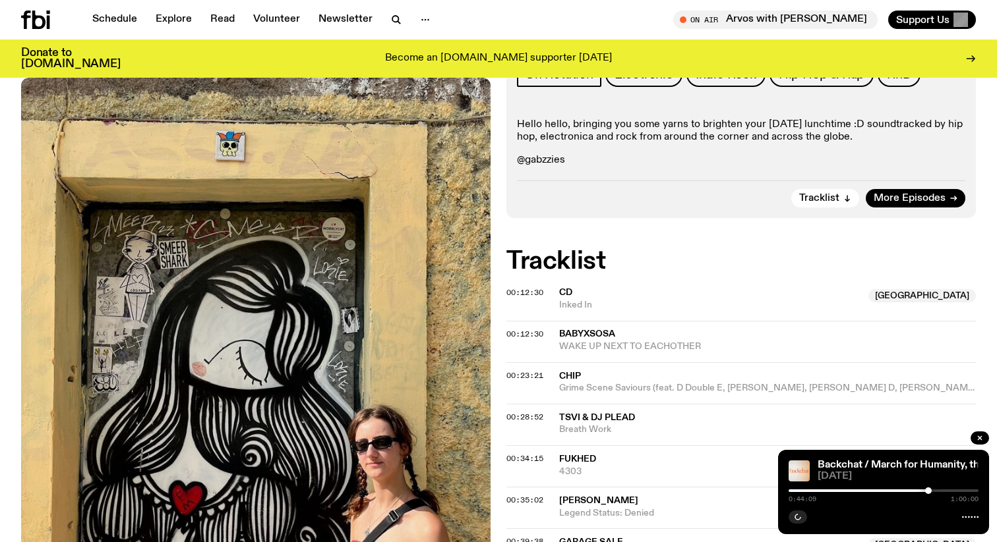  Describe the element at coordinates (922, 20) in the screenshot. I see `span: Support Us` at that location.